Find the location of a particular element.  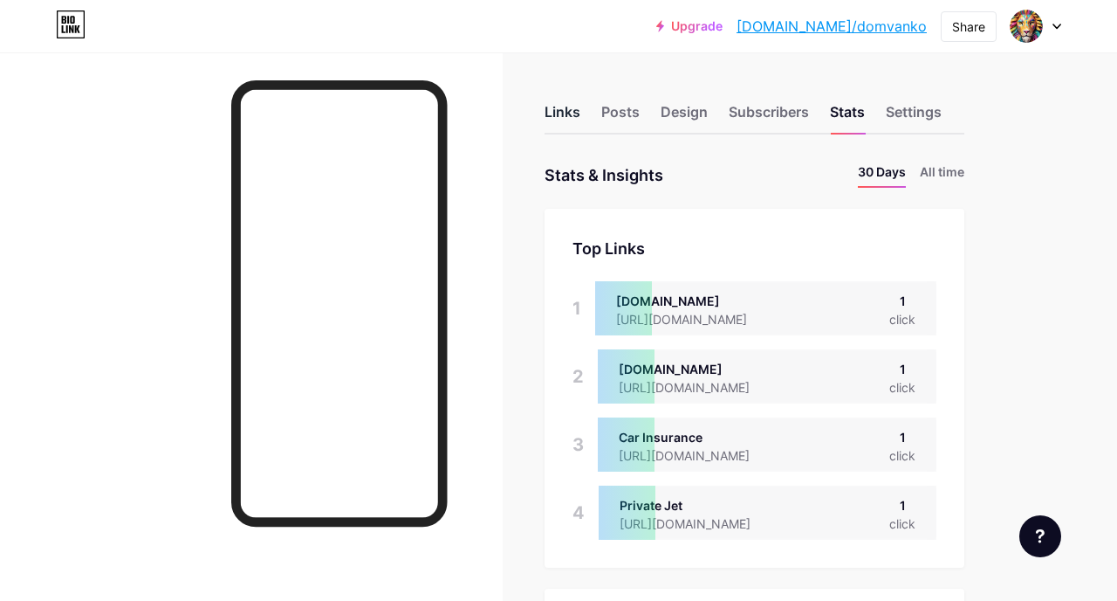

div: Posts is located at coordinates (621, 117).